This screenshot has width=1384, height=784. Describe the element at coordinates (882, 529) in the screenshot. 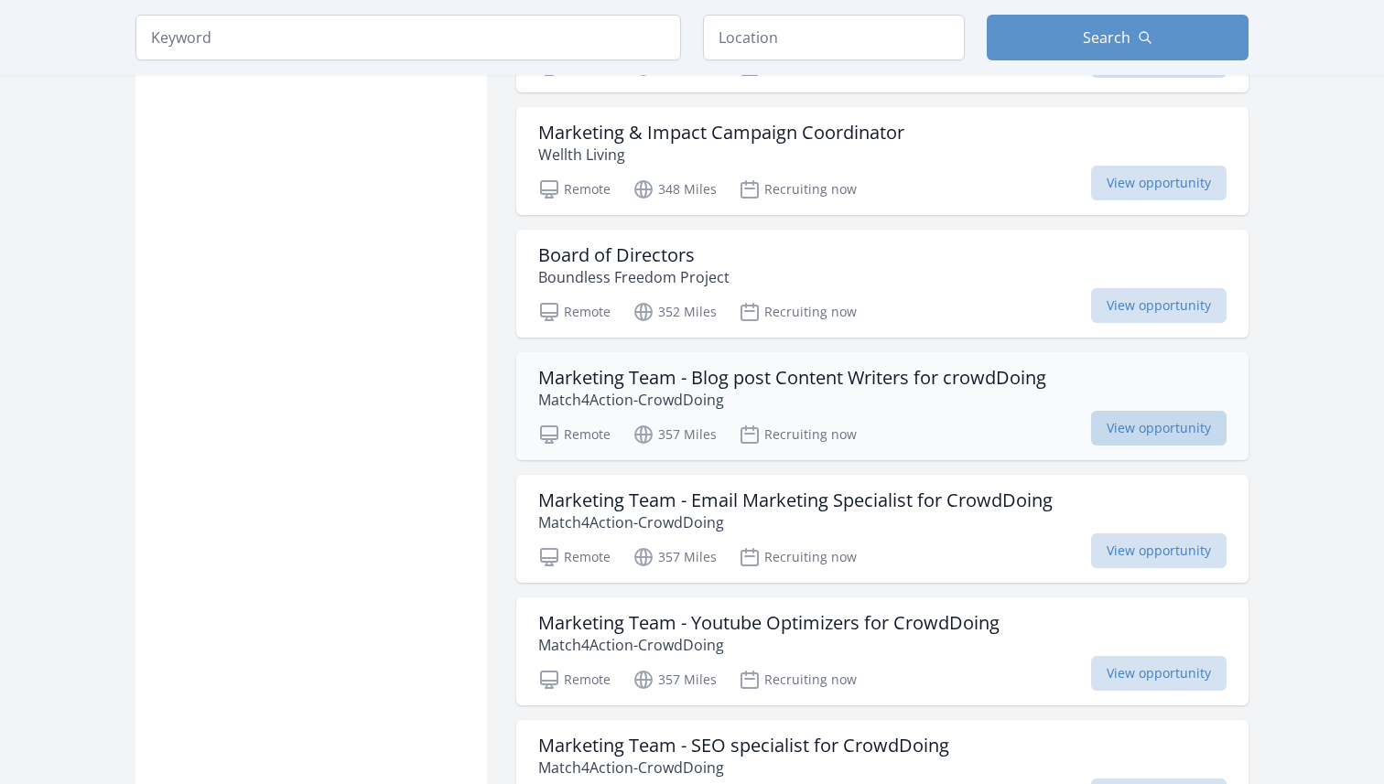

I see `a: Marketing Team - Email Marketing Specialist for CrowdDoing Match4Action-CrowdDoing Remote 357 Mil...` at that location.